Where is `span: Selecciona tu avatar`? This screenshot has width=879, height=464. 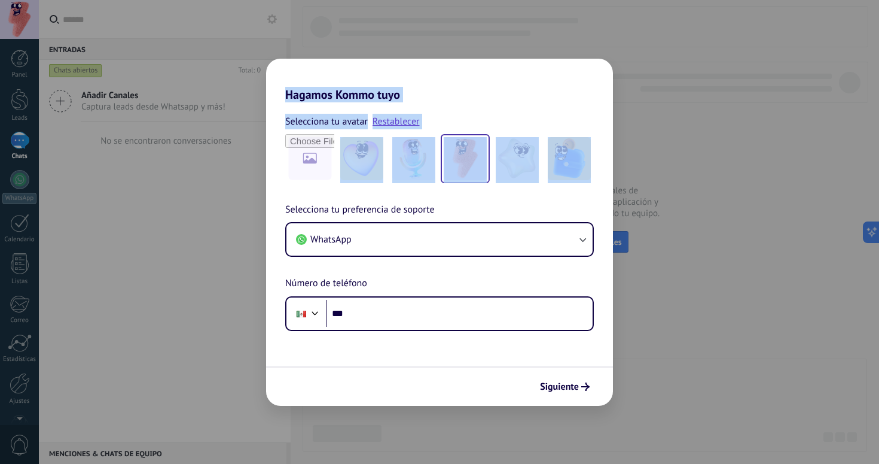 span: Selecciona tu avatar is located at coordinates (327, 121).